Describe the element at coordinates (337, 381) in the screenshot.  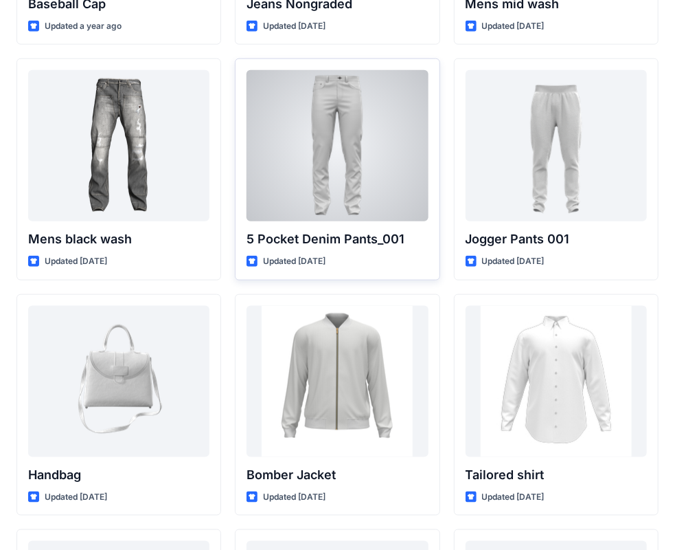
I see `a: Bomber Jacket` at that location.